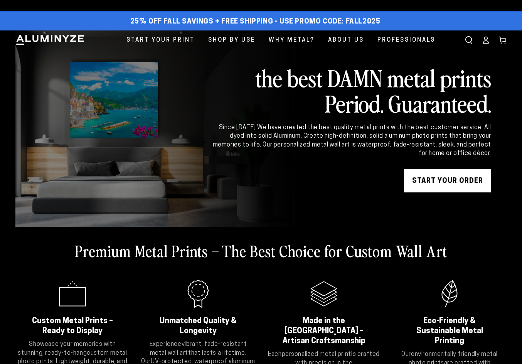 The height and width of the screenshot is (364, 522). What do you see at coordinates (351, 90) in the screenshot?
I see `h2: the best DAMN metal prints Period. Guaranteed.` at bounding box center [351, 90].